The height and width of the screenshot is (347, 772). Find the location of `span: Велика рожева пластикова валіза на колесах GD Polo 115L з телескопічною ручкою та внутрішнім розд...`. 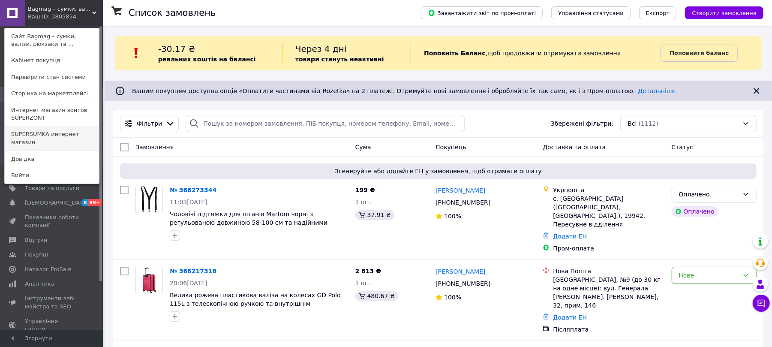

span: Велика рожева пластикова валіза на колесах GD Polo 115L з телескопічною ручкою та внутрішнім розд... is located at coordinates (255, 303).